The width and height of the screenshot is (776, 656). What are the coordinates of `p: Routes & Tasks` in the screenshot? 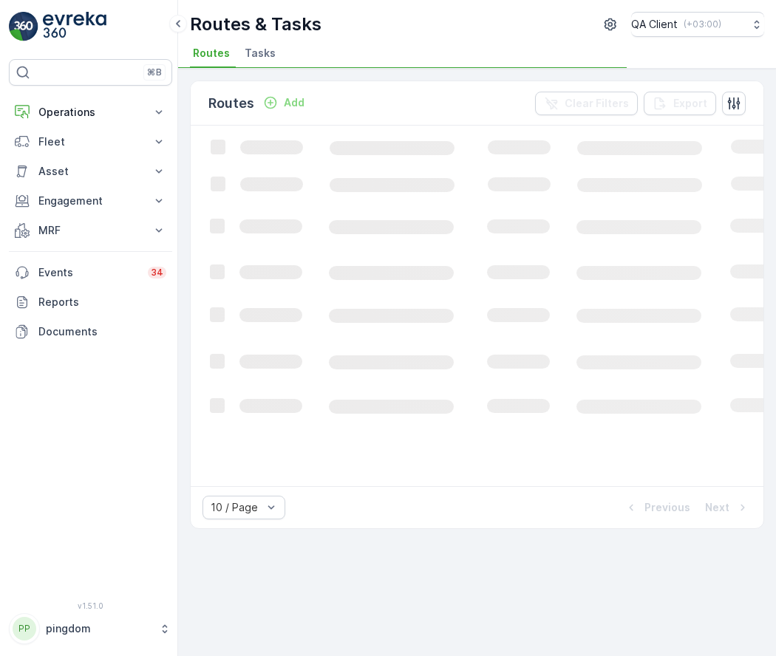 It's located at (256, 24).